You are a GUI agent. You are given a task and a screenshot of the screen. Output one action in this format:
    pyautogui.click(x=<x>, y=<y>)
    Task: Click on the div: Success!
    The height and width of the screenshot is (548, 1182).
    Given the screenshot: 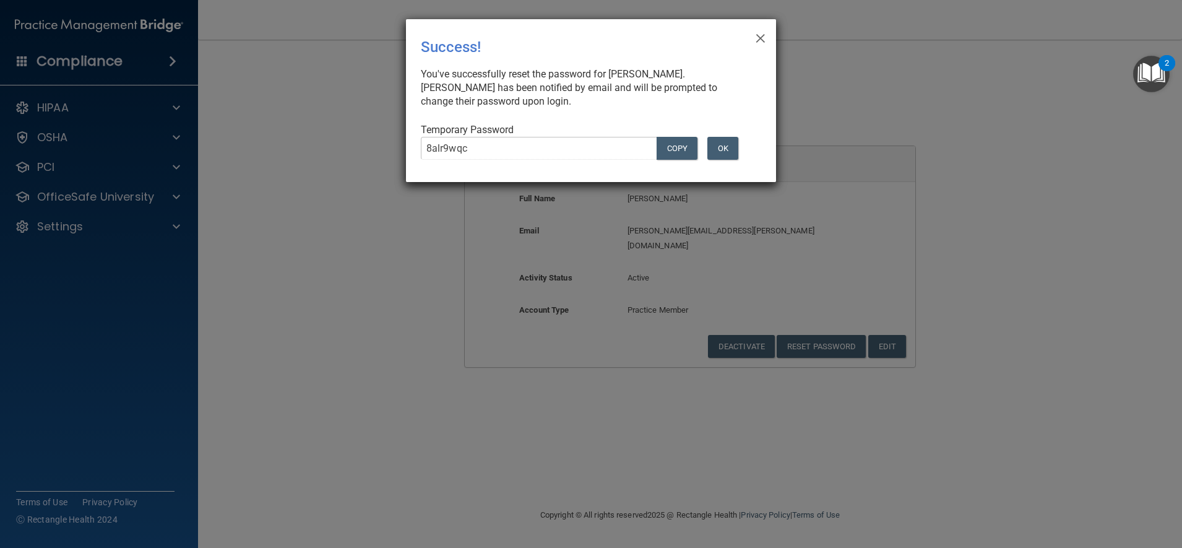 What is the action you would take?
    pyautogui.click(x=566, y=47)
    